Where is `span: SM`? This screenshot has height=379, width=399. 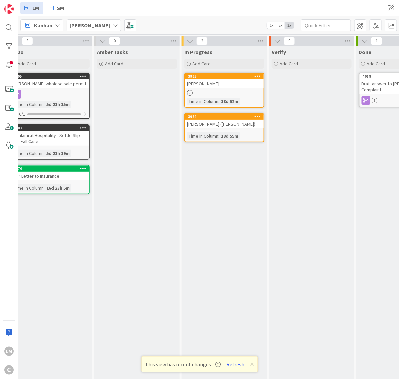
span: SM is located at coordinates (60, 8).